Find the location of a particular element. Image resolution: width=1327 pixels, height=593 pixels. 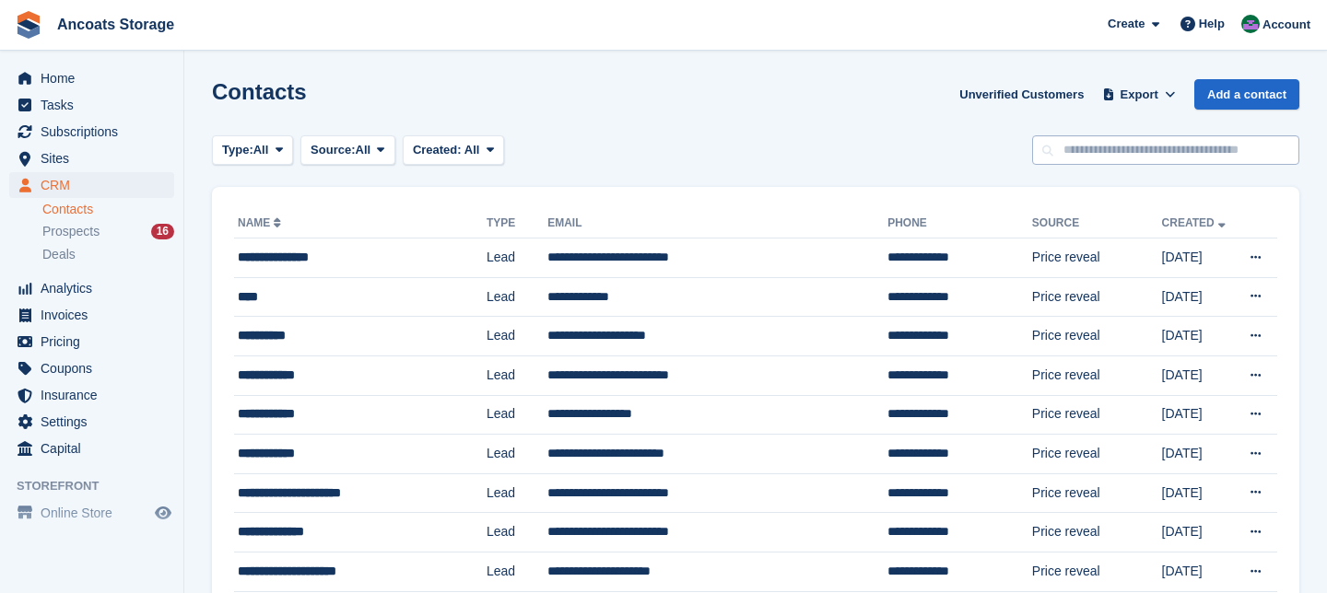

span: Home is located at coordinates (96, 78).